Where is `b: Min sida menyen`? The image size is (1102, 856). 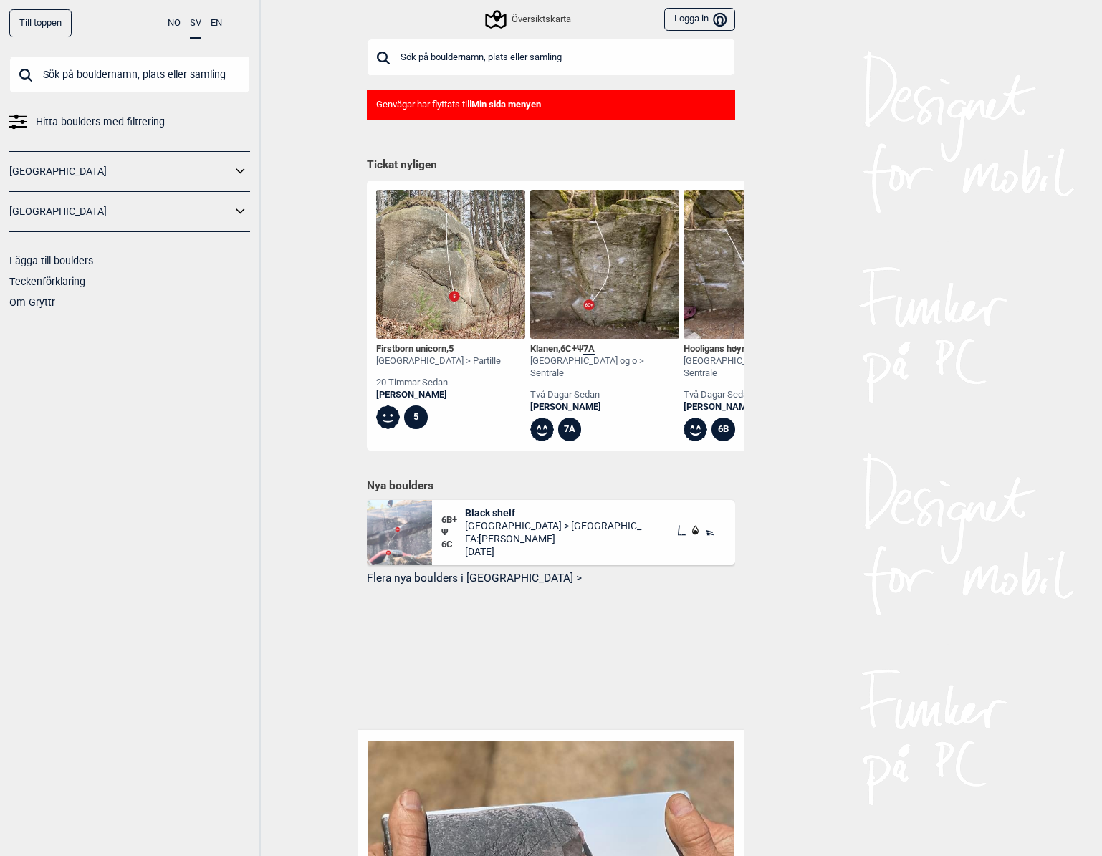 b: Min sida menyen is located at coordinates (506, 104).